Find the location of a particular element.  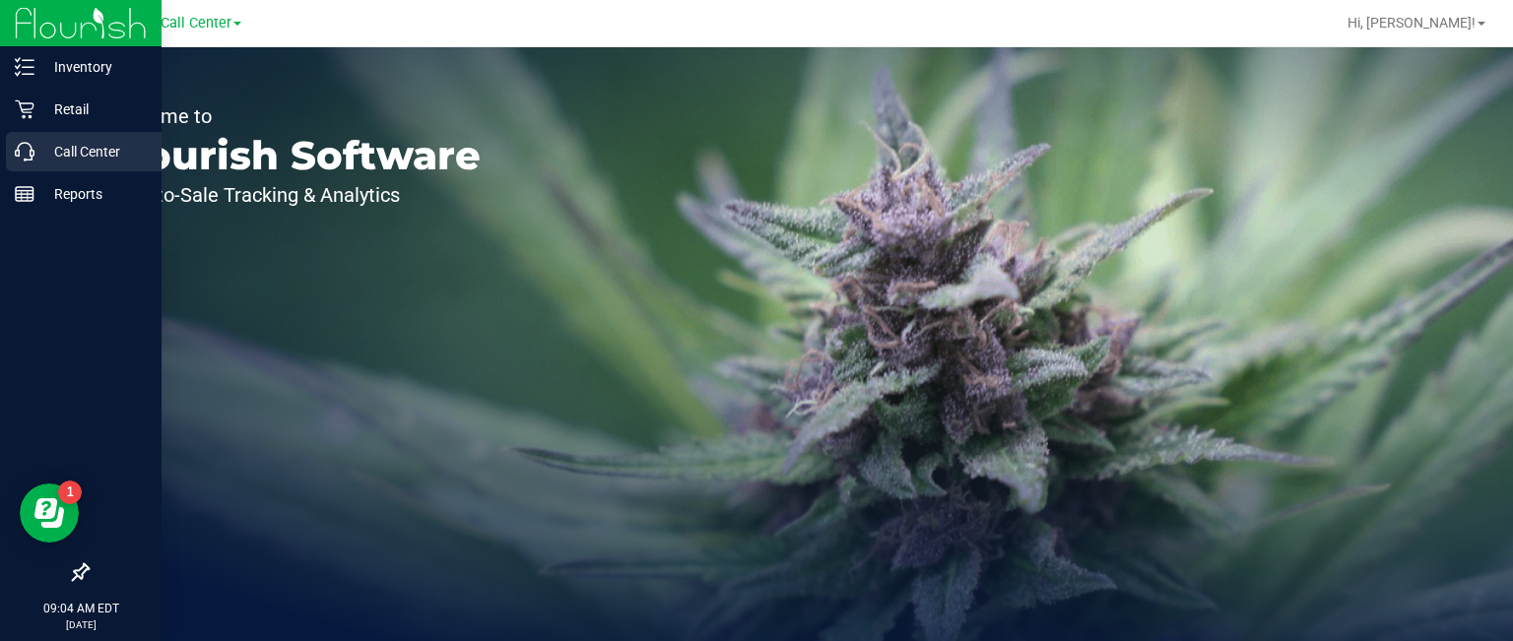

span: 1 is located at coordinates (12, 11).